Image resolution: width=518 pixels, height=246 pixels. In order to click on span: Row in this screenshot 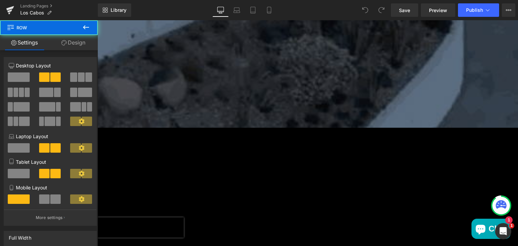, I will do `click(40, 28)`.